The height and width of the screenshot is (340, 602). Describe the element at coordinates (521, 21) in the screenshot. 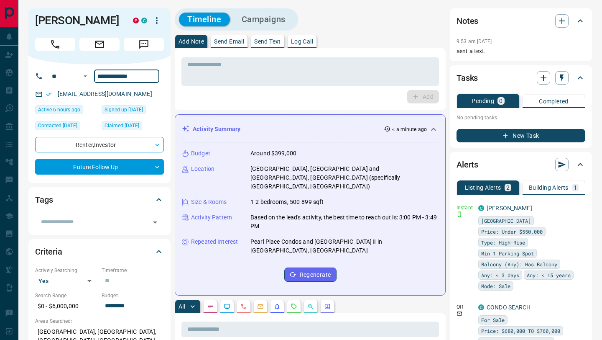

I see `div: Notes` at that location.